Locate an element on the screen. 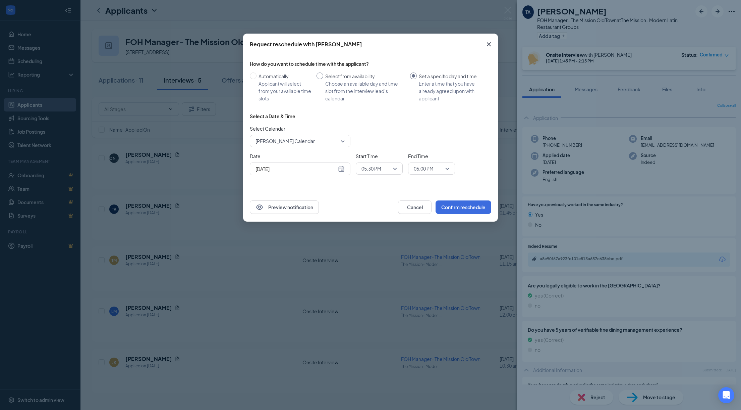 This screenshot has height=410, width=741. div: Automatically is located at coordinates (285, 76).